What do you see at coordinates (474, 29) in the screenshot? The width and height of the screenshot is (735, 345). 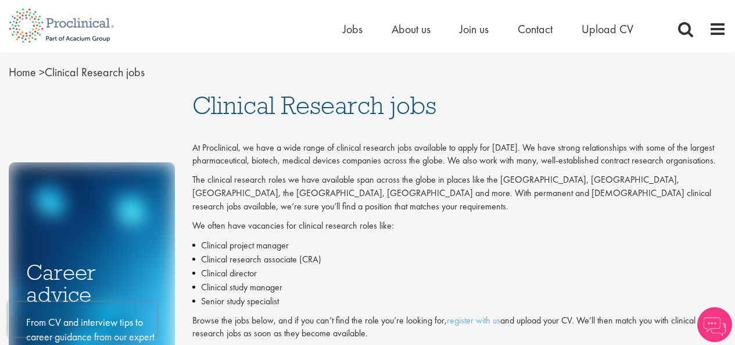 I see `span: Join us` at bounding box center [474, 29].